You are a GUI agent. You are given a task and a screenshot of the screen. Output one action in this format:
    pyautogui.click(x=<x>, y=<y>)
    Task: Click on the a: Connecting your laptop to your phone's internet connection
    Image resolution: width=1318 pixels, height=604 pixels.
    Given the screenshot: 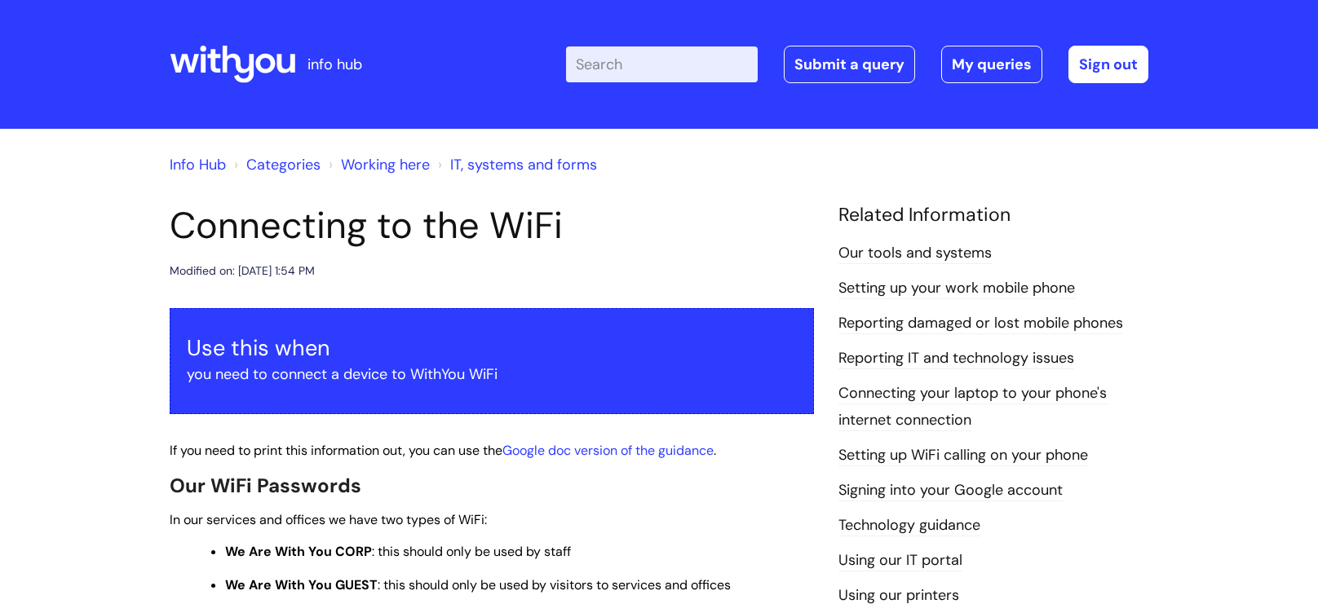 What is the action you would take?
    pyautogui.click(x=972, y=407)
    